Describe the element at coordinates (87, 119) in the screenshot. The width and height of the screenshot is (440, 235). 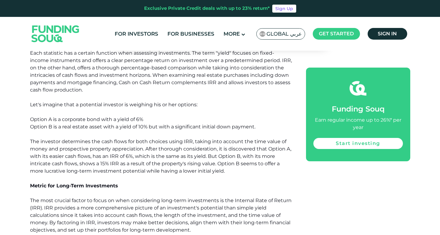
I see `span: Option A is a corporate bond with a yield of 6%` at that location.